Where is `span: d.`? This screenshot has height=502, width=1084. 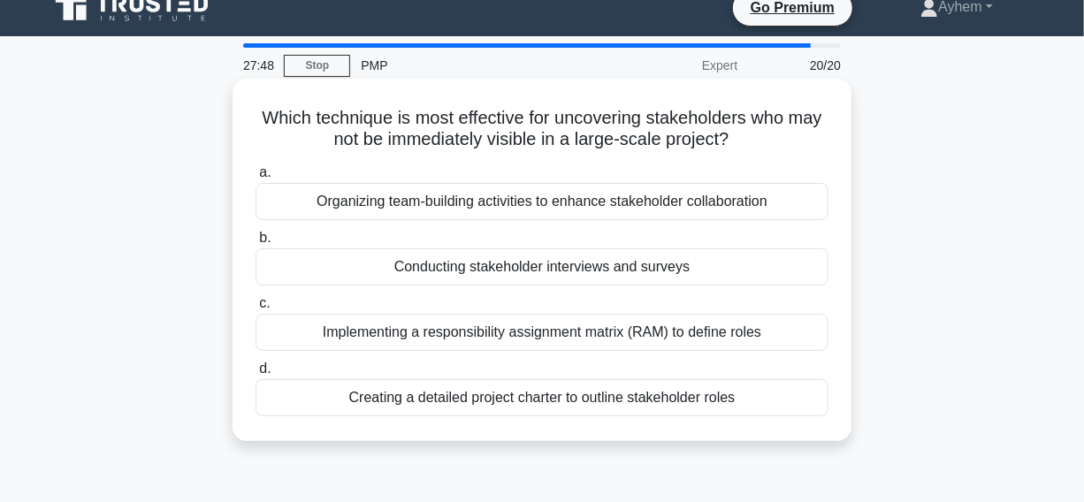 span: d. is located at coordinates (264, 368).